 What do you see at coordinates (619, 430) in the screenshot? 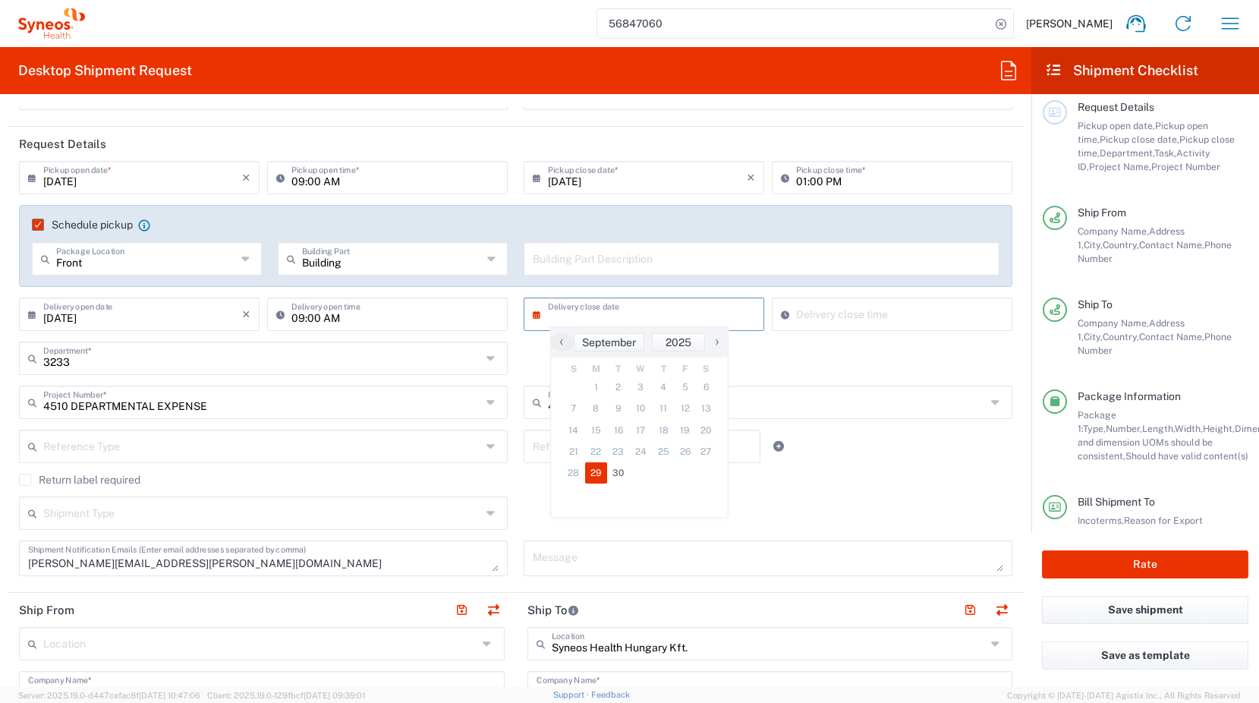
I see `span: 16` at bounding box center [619, 430].